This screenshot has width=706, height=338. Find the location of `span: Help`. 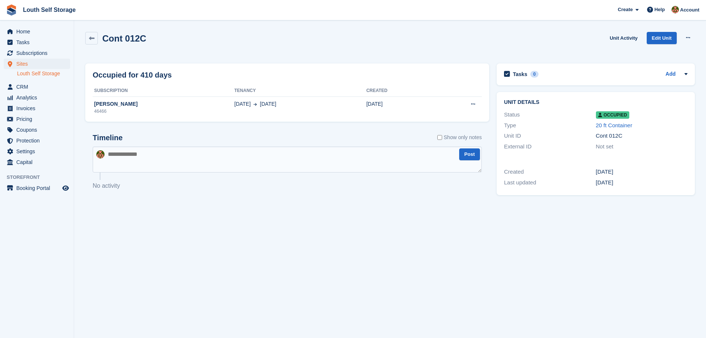

span: Help is located at coordinates (660, 10).